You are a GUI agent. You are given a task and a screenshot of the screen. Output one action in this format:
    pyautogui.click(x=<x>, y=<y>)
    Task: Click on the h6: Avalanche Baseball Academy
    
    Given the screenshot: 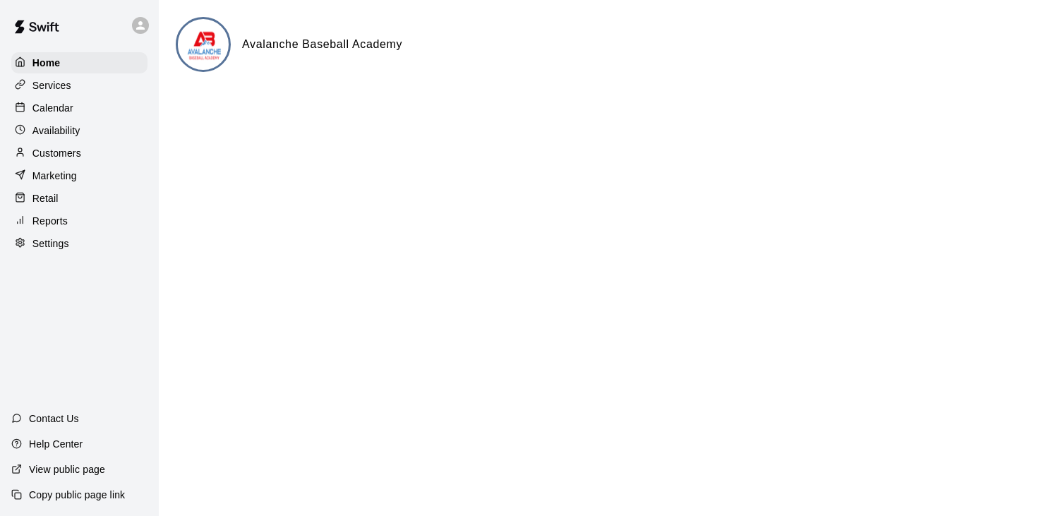 What is the action you would take?
    pyautogui.click(x=322, y=44)
    